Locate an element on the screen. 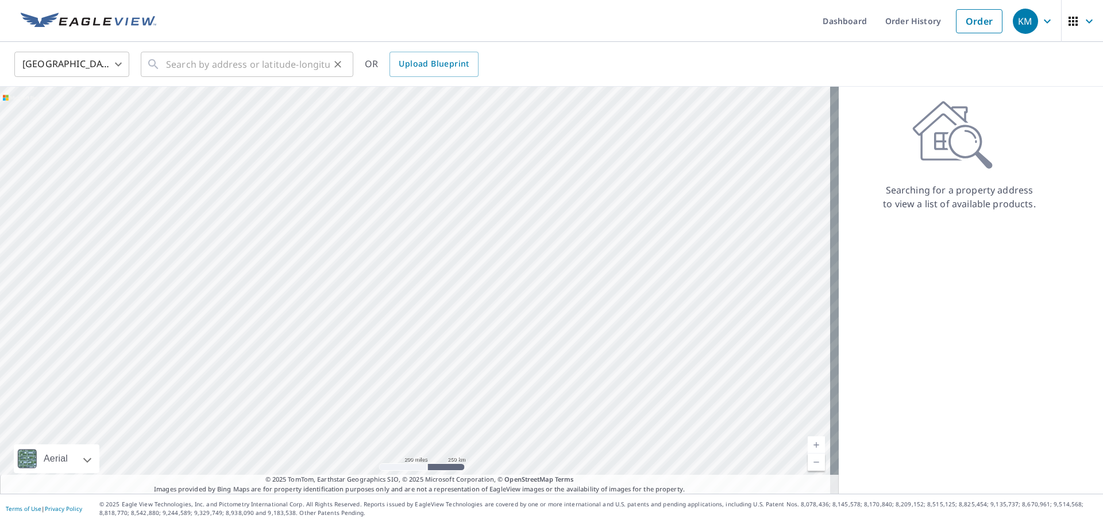 This screenshot has width=1103, height=523. p: © 2025 Eagle View Technologies, Inc. and Pictometry International Corp. All Rights Reserved. Repo... is located at coordinates (598, 509).